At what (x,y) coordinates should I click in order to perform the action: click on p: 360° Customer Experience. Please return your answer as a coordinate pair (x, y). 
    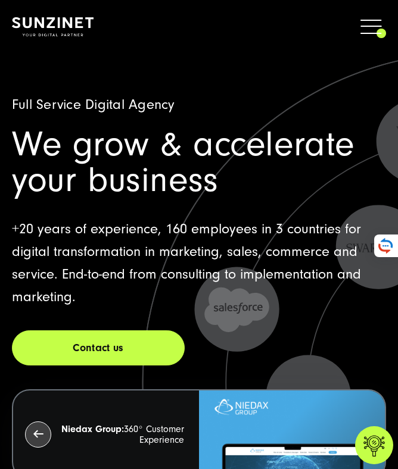
    Looking at the image, I should click on (121, 435).